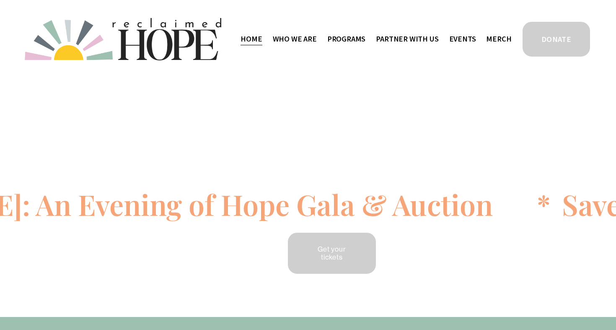 The height and width of the screenshot is (330, 616). Describe the element at coordinates (332, 253) in the screenshot. I see `a: Get your tickets` at that location.